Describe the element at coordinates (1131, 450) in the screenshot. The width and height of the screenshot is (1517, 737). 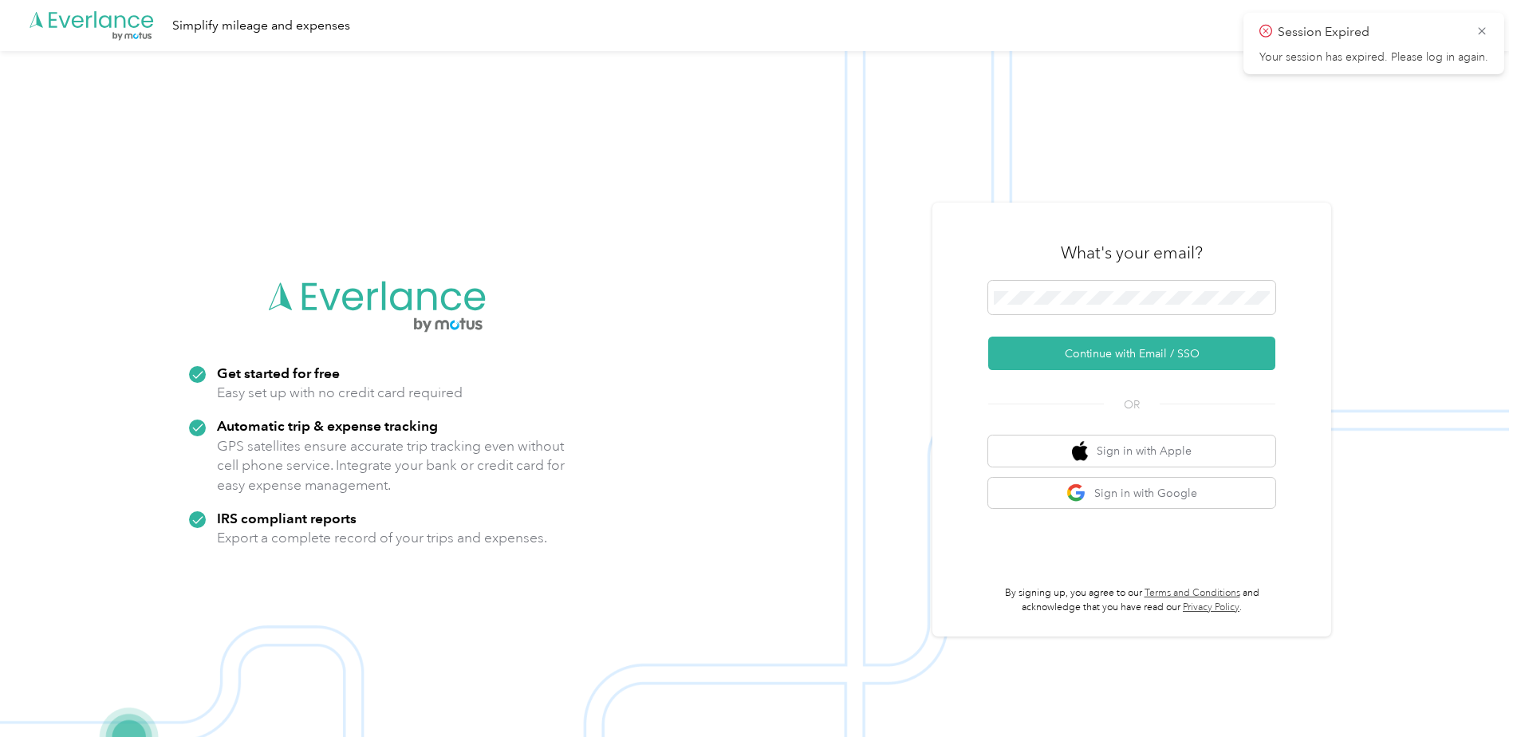
I see `button: apple logoSign in with Apple` at that location.